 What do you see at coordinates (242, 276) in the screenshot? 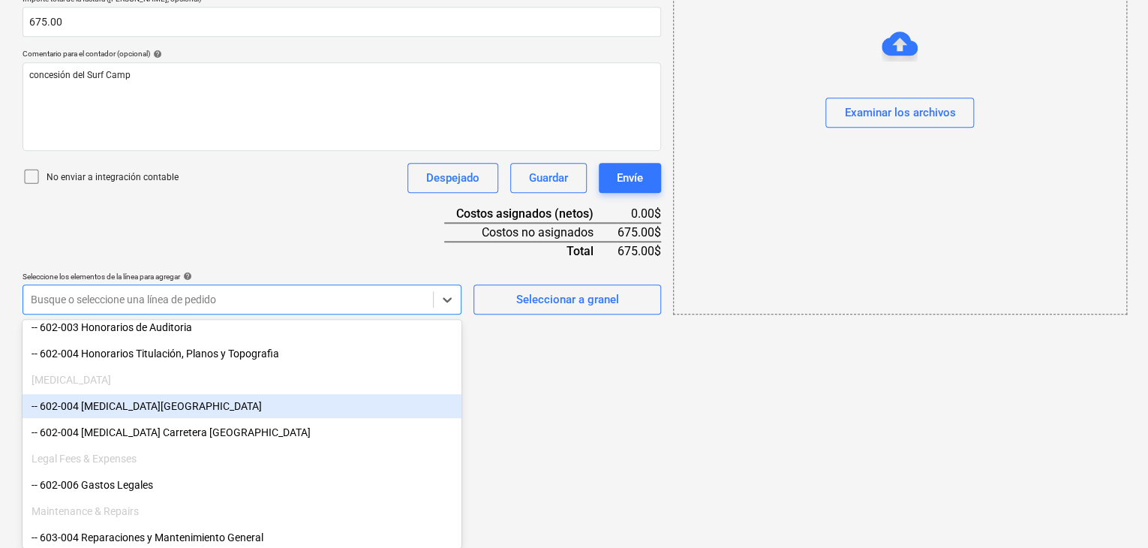
I see `div: Seleccione los elementos de la línea para agregar` at bounding box center [242, 276].